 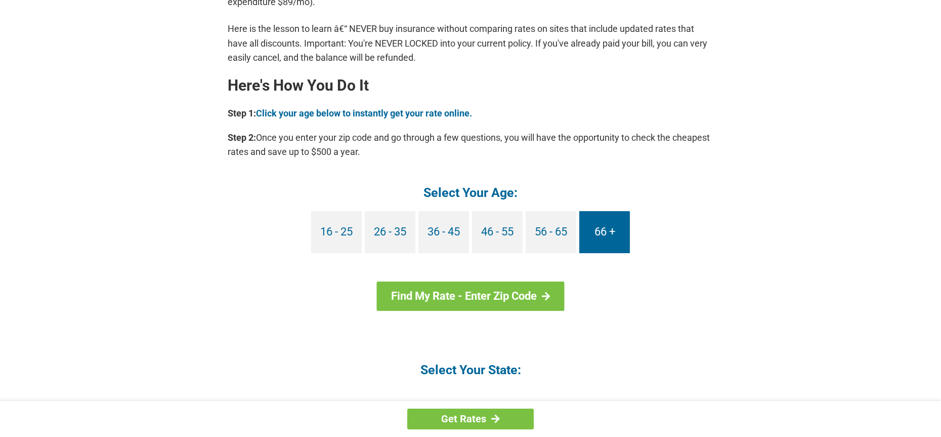 What do you see at coordinates (364, 113) in the screenshot?
I see `a: Click your age below to instantly get your rate online.` at bounding box center [364, 113].